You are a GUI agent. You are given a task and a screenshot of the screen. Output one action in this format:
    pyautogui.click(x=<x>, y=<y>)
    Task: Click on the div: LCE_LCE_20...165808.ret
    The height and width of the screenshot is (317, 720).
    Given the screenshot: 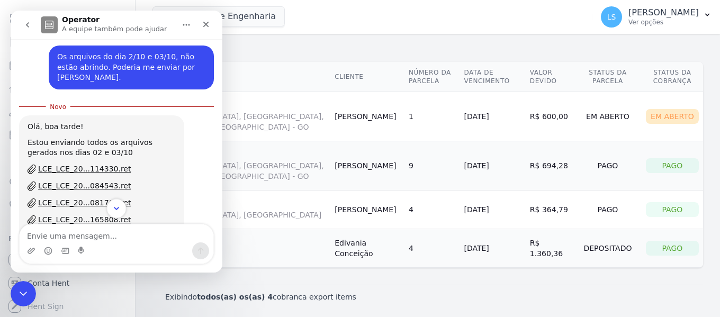 What is the action you would take?
    pyautogui.click(x=74, y=209)
    